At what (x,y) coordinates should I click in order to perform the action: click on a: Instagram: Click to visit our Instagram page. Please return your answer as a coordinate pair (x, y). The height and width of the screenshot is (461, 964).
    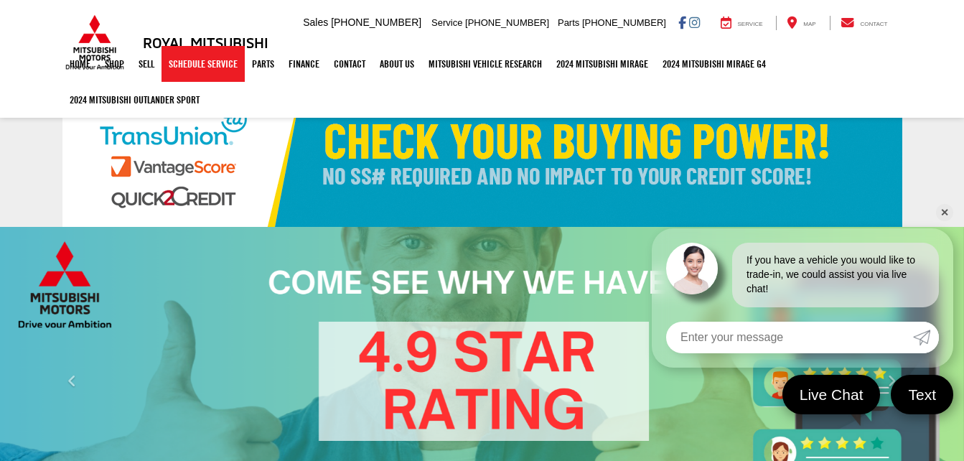
    Looking at the image, I should click on (694, 22).